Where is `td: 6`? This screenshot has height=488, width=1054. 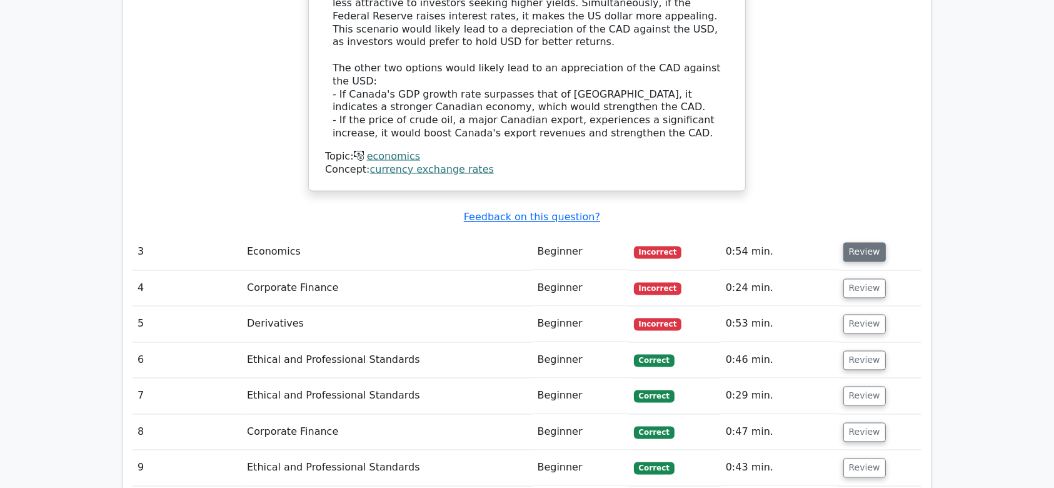
td: 6 is located at coordinates (187, 360).